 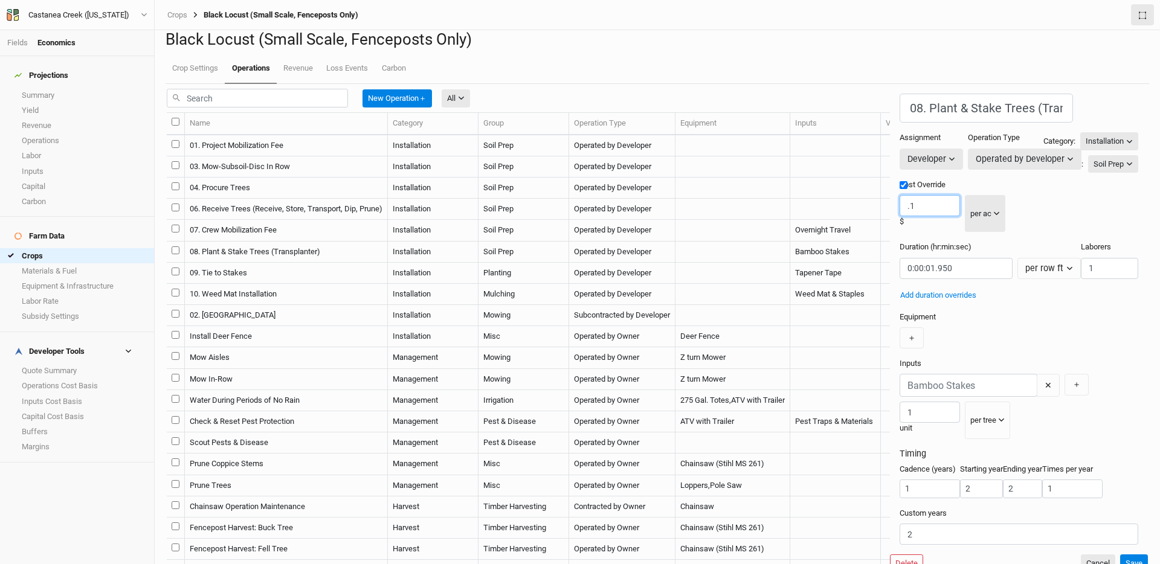 What do you see at coordinates (347, 68) in the screenshot?
I see `a: Loss Events` at bounding box center [347, 68].